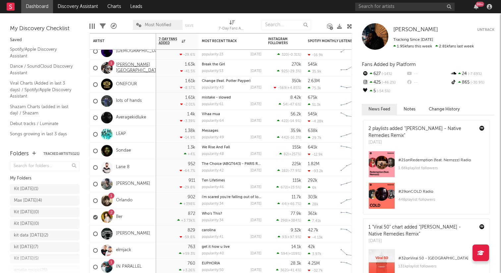  What do you see at coordinates (231, 64) in the screenshot?
I see `div: Break the Girl` at bounding box center [231, 64].